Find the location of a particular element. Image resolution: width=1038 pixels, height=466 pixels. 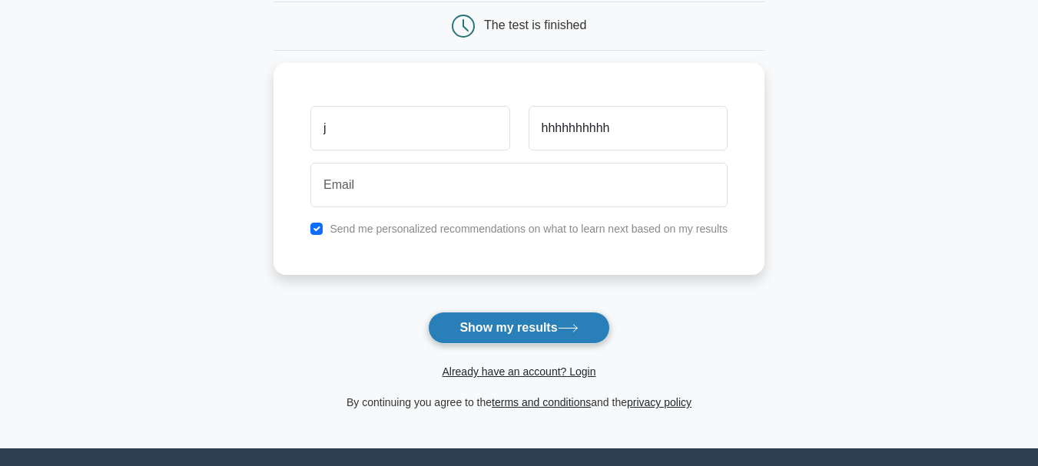

div: By continuing you agree to the and the is located at coordinates (519, 403).